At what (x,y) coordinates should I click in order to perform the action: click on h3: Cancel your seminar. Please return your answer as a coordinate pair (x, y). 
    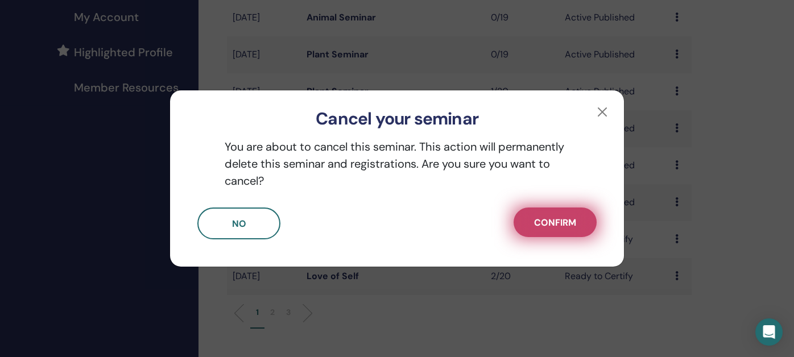
    Looking at the image, I should click on (397, 119).